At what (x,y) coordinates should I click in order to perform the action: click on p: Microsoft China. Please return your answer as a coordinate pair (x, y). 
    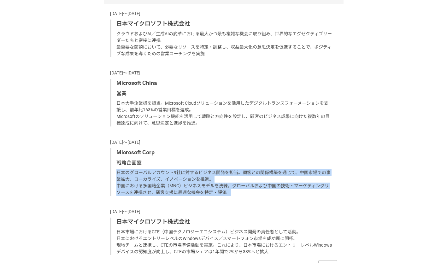
    Looking at the image, I should click on (224, 83).